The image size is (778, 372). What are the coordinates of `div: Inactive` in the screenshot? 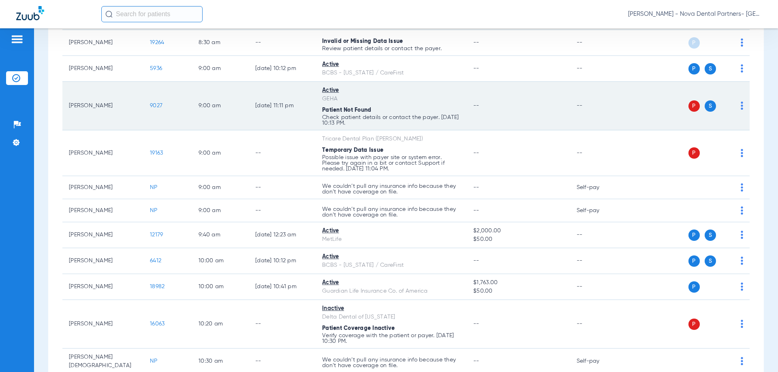 It's located at (391, 309).